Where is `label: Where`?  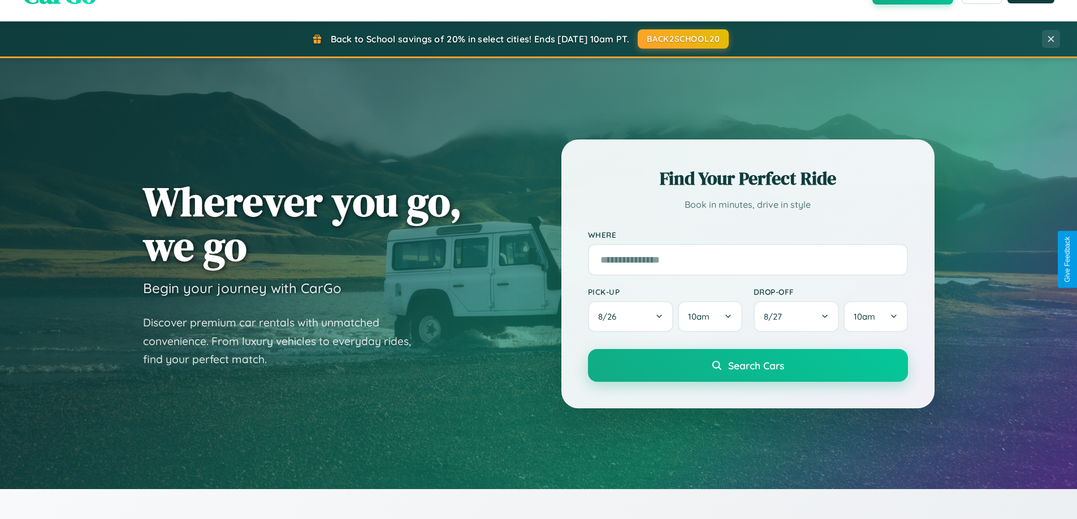 label: Where is located at coordinates (748, 235).